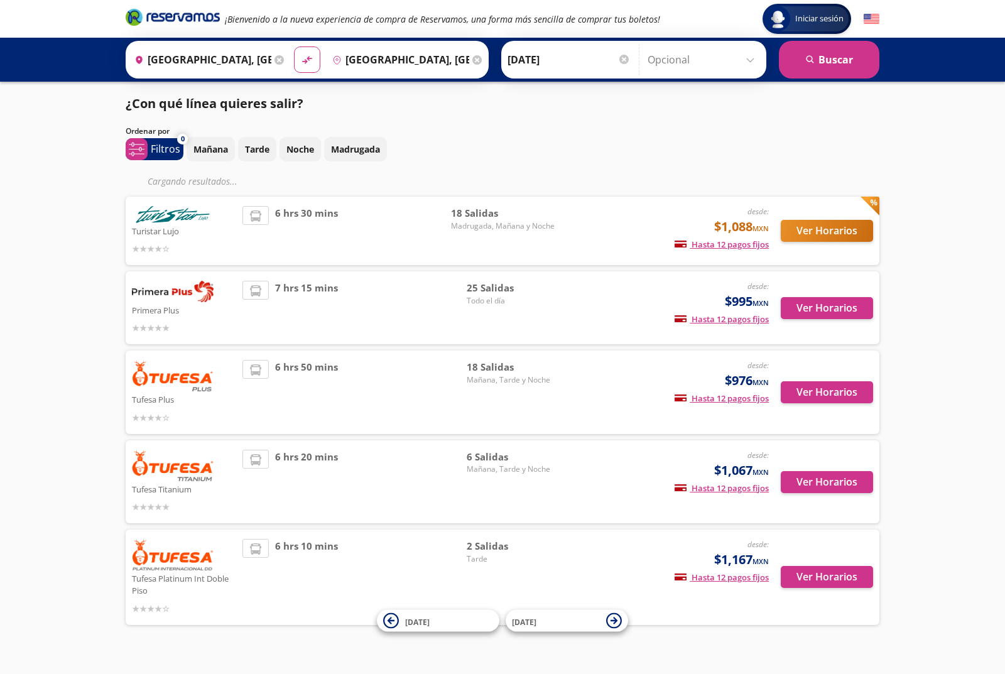 The width and height of the screenshot is (1005, 674). I want to click on button: Madrugada, so click(356, 149).